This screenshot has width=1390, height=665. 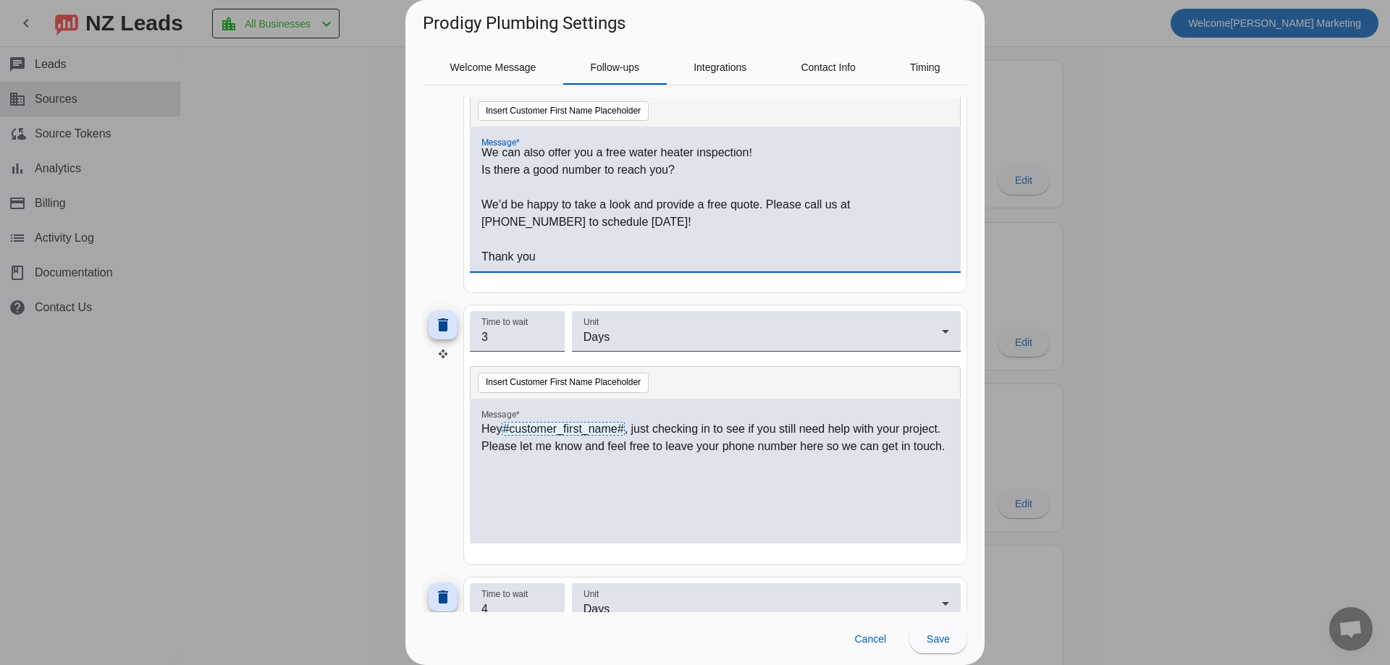 What do you see at coordinates (938, 639) in the screenshot?
I see `button: Save` at bounding box center [938, 639].